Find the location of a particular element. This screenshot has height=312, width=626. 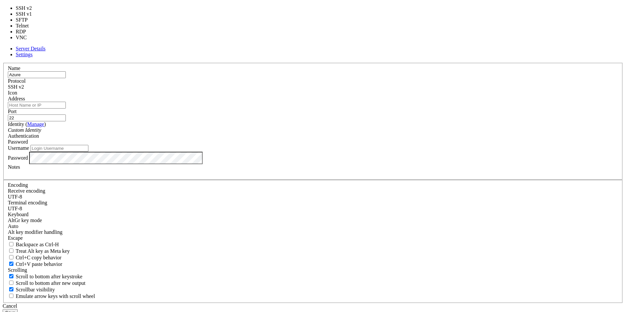

span: Server Details is located at coordinates (30, 48).